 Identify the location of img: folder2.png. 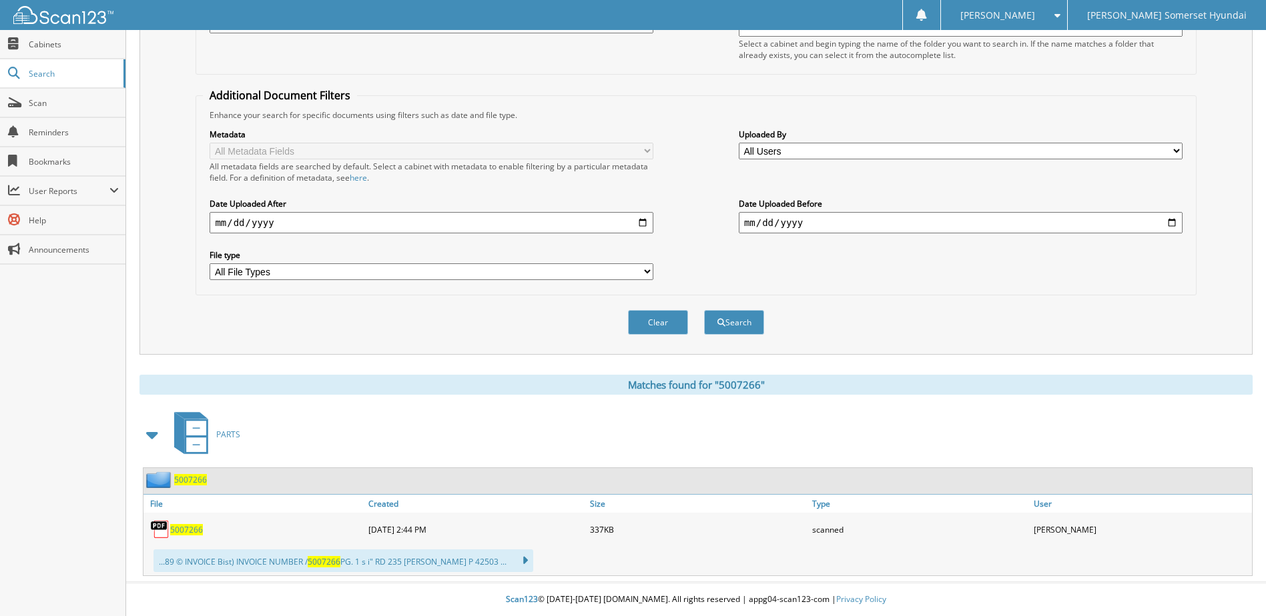
(160, 480).